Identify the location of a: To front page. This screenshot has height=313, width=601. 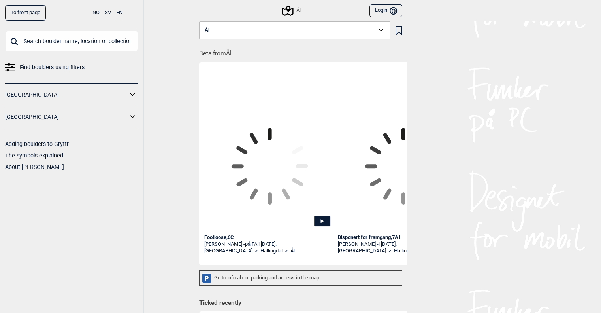
(25, 13).